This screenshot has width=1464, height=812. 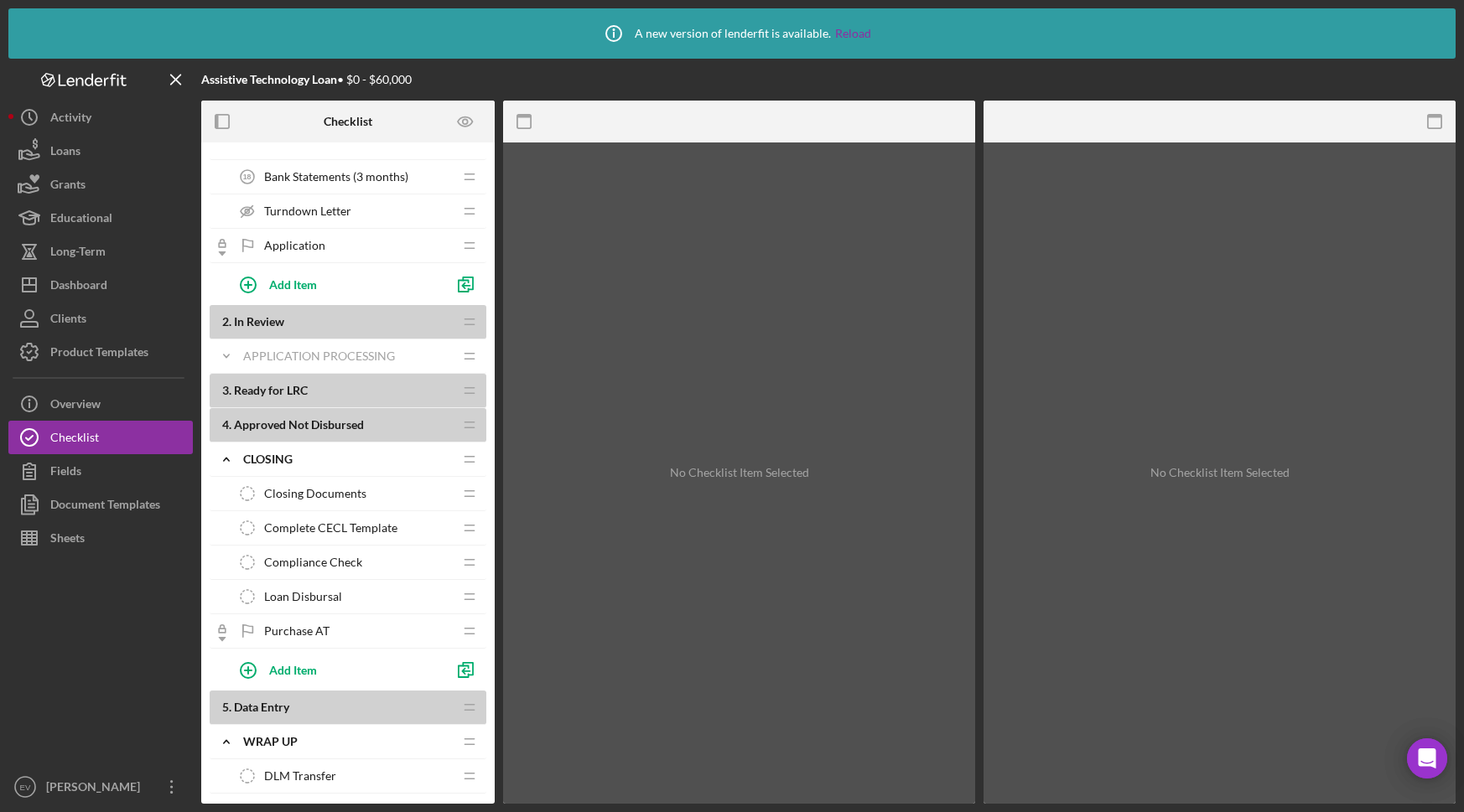 I want to click on a: Educational, so click(x=101, y=218).